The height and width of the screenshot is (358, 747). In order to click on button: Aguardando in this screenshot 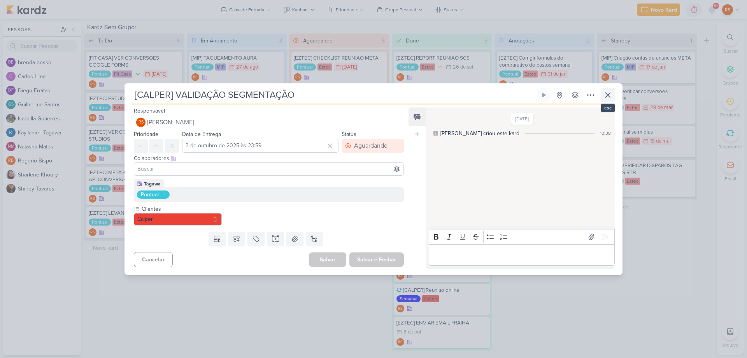, I will do `click(373, 146)`.